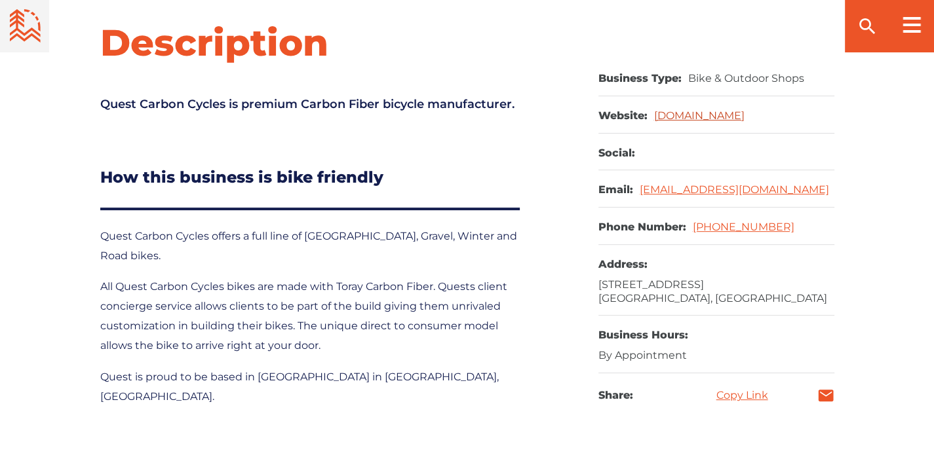  Describe the element at coordinates (622, 116) in the screenshot. I see `dt: Website:` at that location.